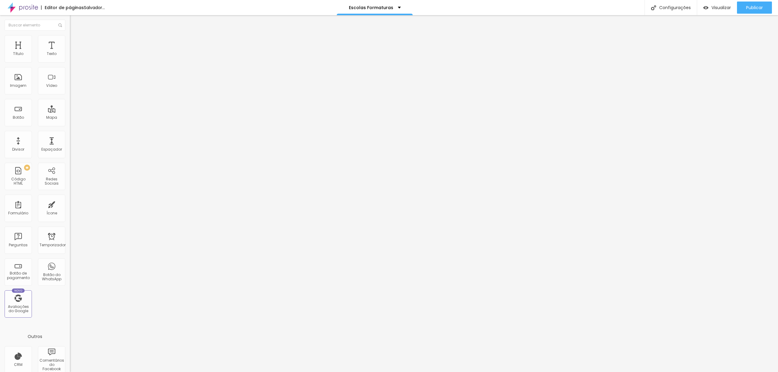 Image resolution: width=778 pixels, height=372 pixels. Describe the element at coordinates (18, 149) in the screenshot. I see `font: Divisor` at that location.